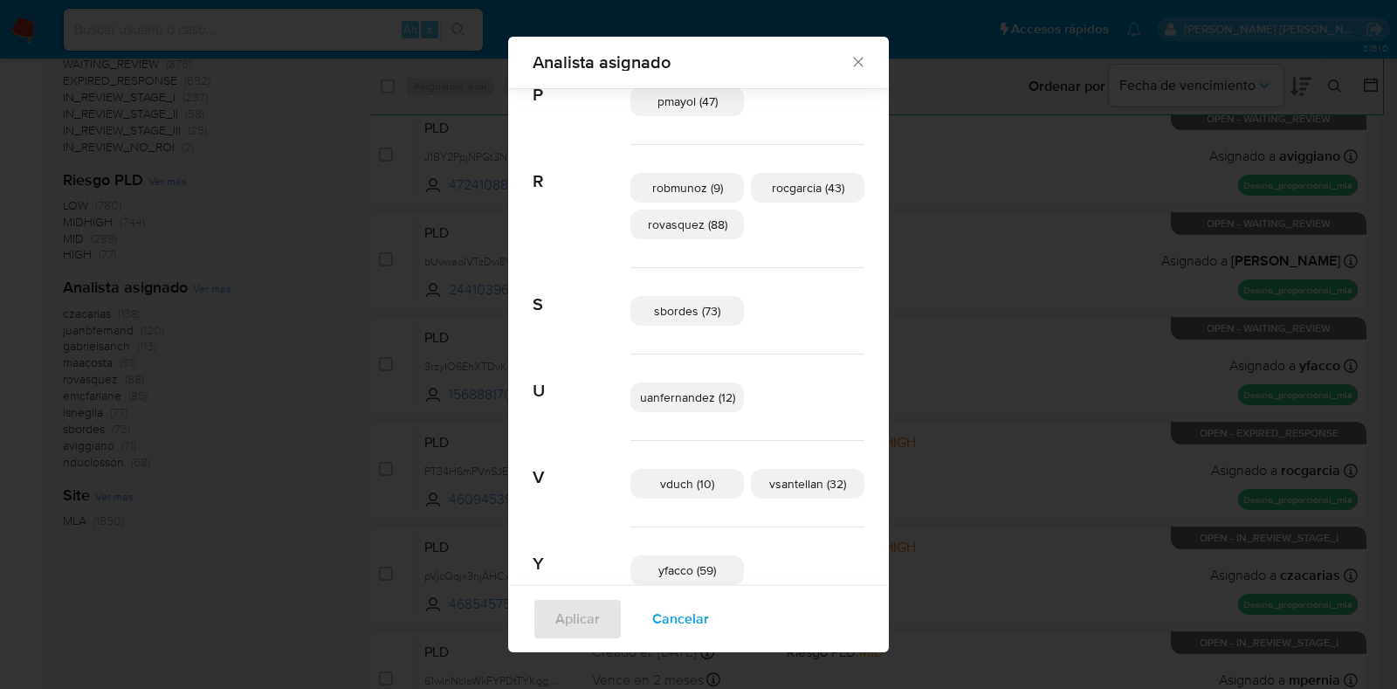 The image size is (1397, 689). I want to click on div: rovasquez (88), so click(687, 224).